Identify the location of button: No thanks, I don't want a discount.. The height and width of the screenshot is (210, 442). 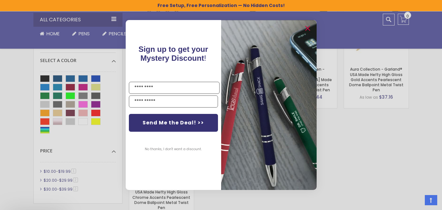
(173, 149).